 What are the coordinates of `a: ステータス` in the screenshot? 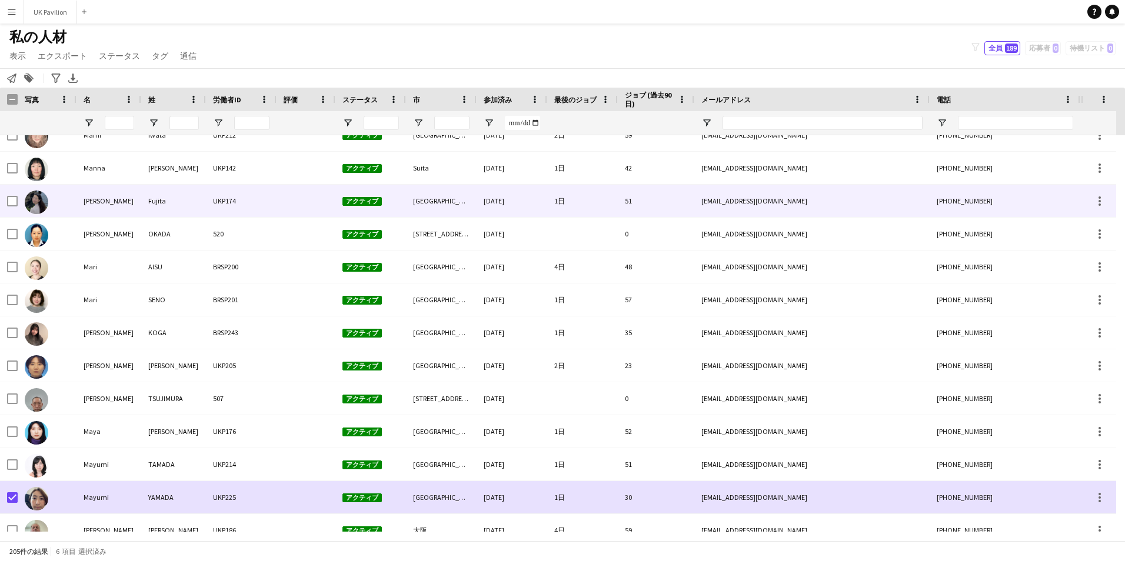 It's located at (119, 56).